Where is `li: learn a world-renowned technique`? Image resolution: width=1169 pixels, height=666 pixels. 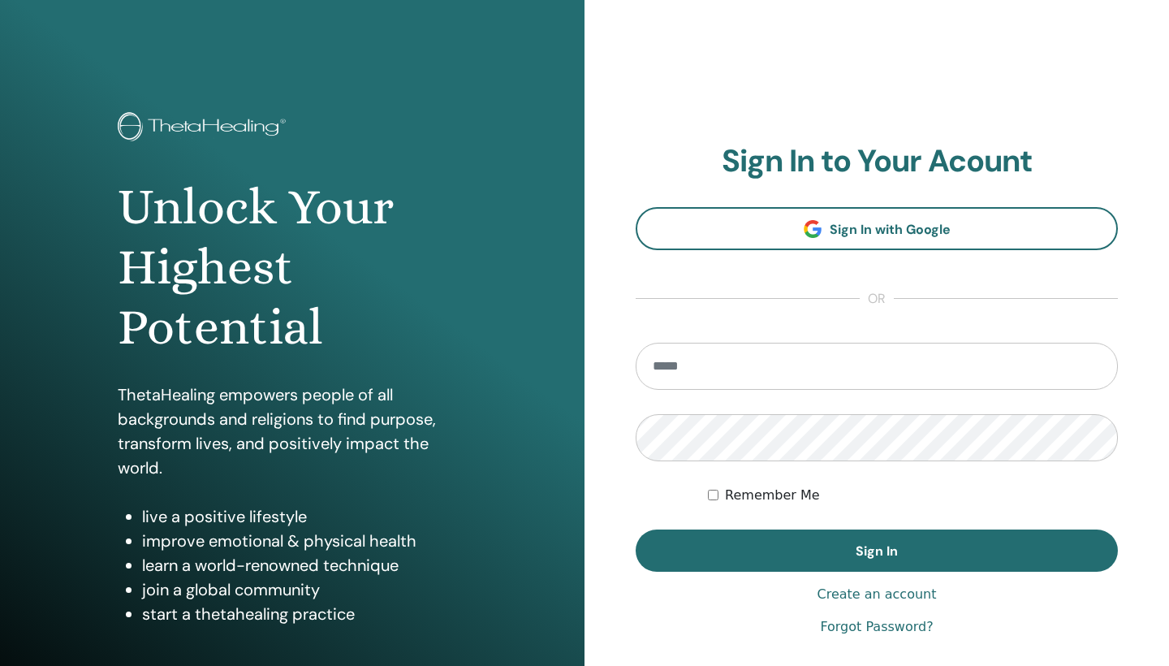 li: learn a world-renowned technique is located at coordinates (304, 565).